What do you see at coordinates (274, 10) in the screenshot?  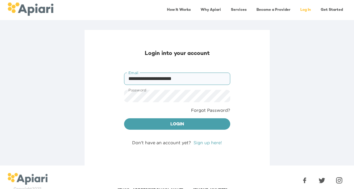 I see `a: Become a Provider` at bounding box center [274, 10].